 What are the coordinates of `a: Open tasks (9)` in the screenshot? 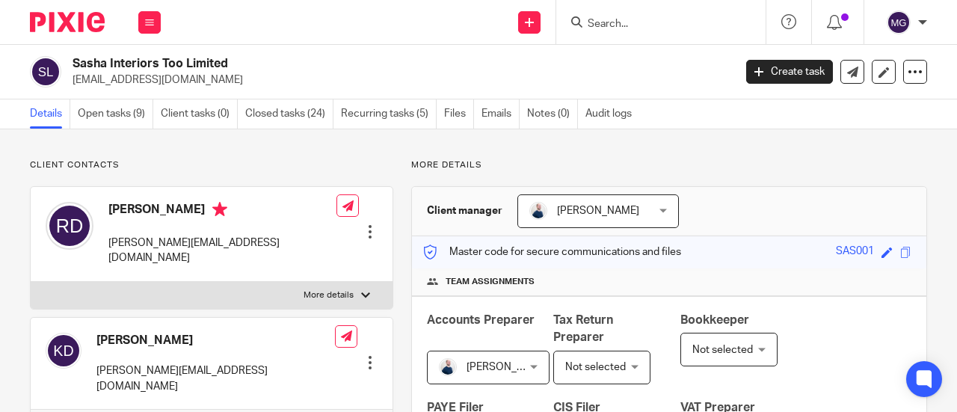 It's located at (115, 114).